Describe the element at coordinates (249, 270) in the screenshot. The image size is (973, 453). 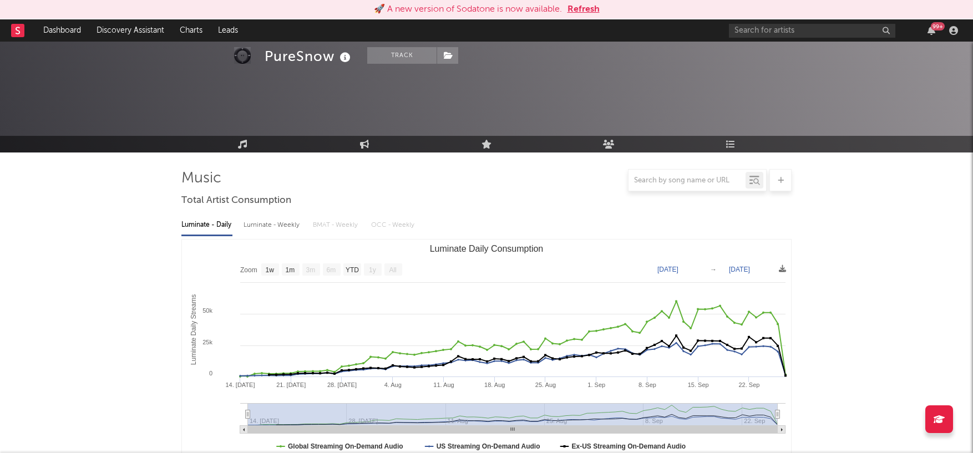
I see `text: Zoom` at that location.